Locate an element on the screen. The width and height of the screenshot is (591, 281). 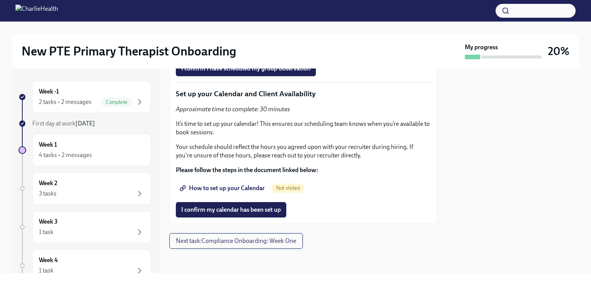
span: First day at work is located at coordinates (63, 123).